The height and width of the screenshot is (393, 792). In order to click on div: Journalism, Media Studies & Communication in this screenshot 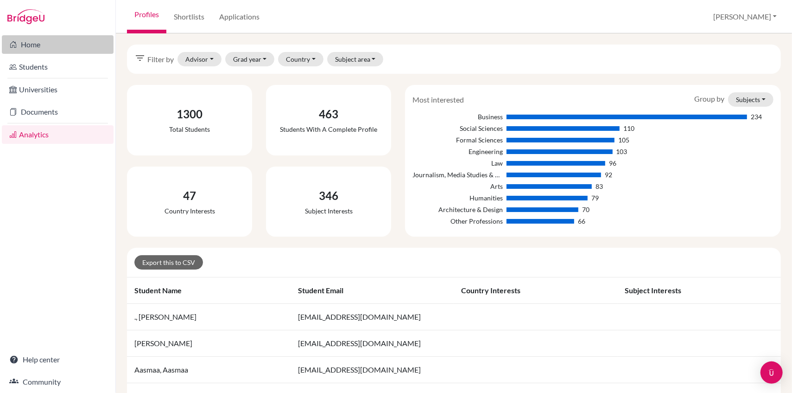, I will do `click(458, 174)`.